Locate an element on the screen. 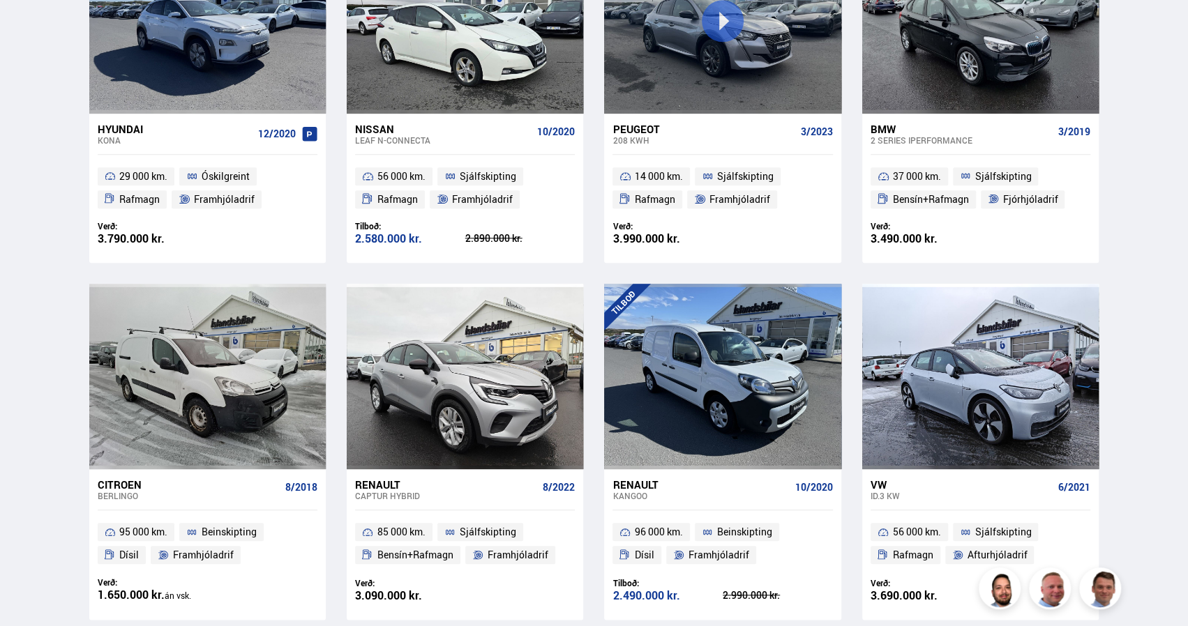 This screenshot has width=1188, height=626. div: 2 series IPERFORMANCE is located at coordinates (961, 140).